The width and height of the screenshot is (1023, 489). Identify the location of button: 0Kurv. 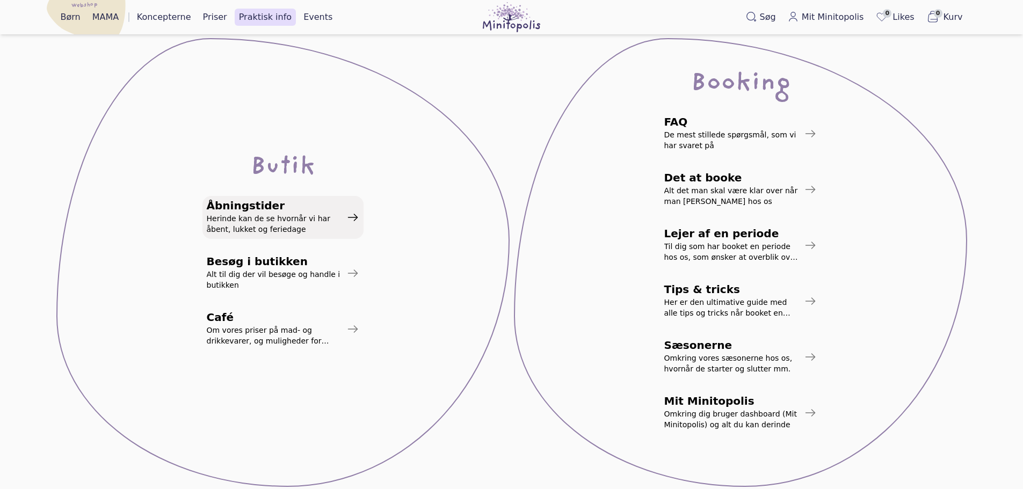
(945, 17).